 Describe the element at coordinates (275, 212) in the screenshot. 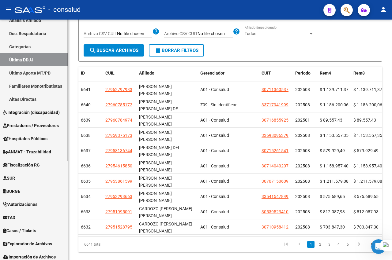

I see `span: 30539523410` at that location.